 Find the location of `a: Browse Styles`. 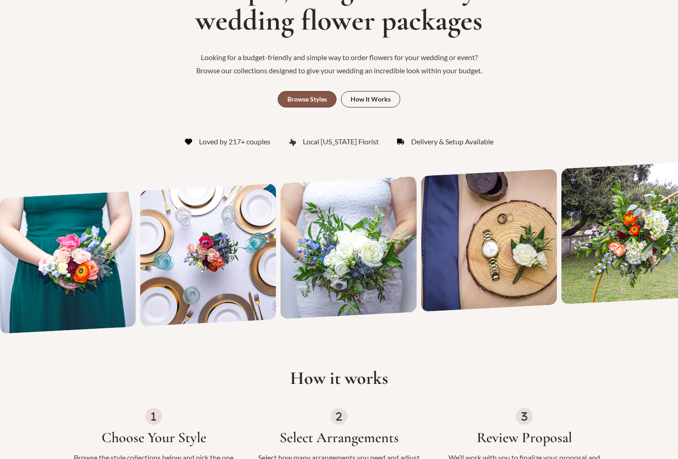

a: Browse Styles is located at coordinates (307, 99).